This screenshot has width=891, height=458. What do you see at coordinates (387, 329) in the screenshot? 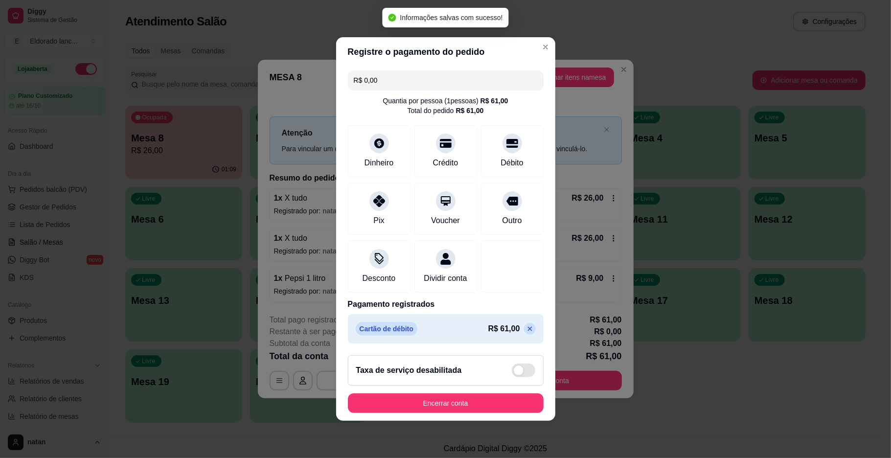
I see `p: Cartão de débito` at bounding box center [387, 329].